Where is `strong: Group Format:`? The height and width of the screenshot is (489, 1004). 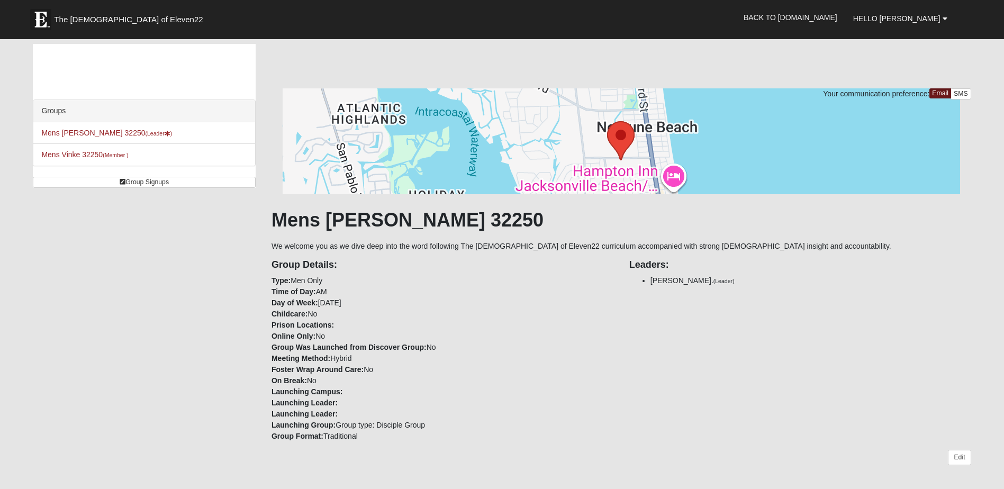
strong: Group Format: is located at coordinates (297, 436).